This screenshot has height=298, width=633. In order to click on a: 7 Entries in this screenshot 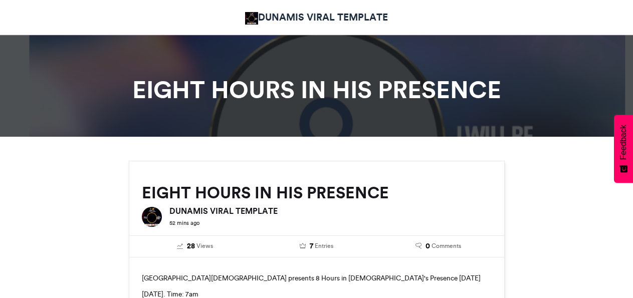, I will do `click(316, 247)`.